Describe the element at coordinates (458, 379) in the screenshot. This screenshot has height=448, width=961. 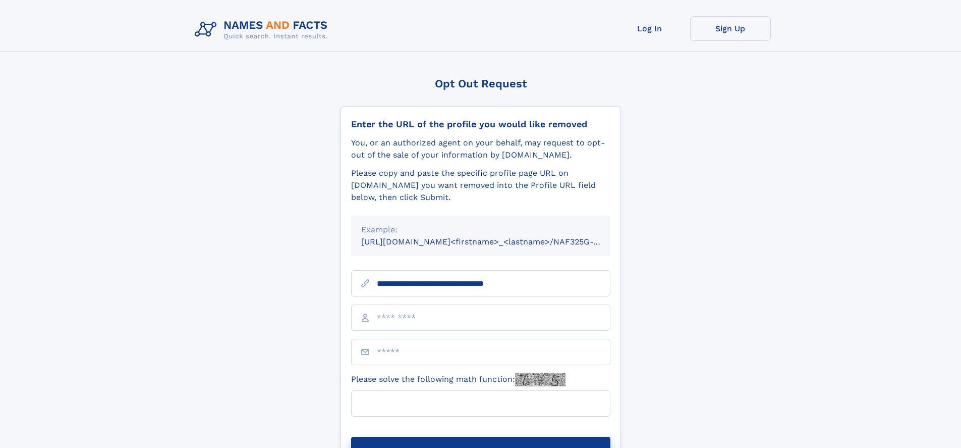
I see `label: Please solve the following math function:` at that location.